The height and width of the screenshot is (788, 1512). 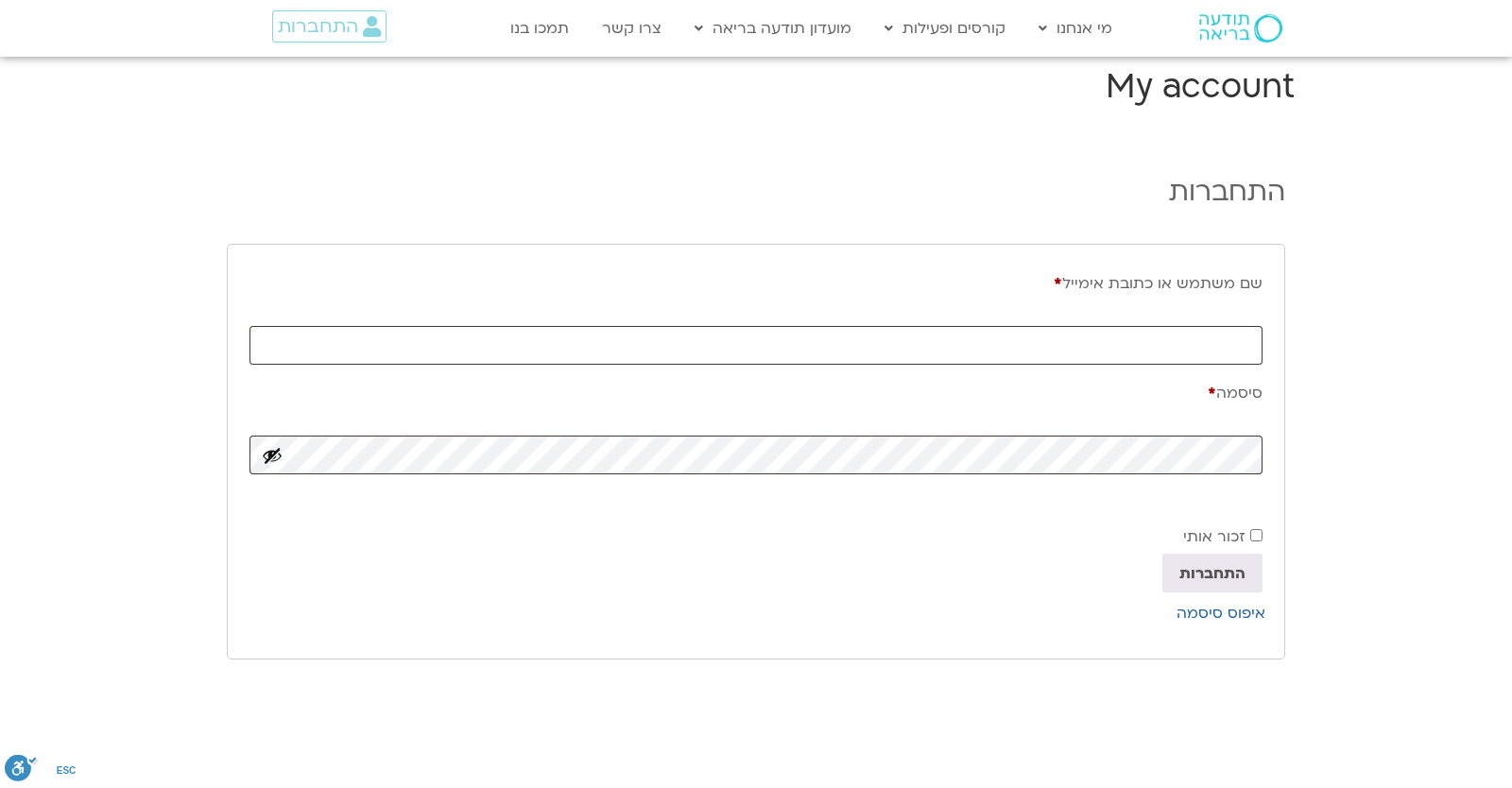 What do you see at coordinates (1213, 573) in the screenshot?
I see `button: התחברות` at bounding box center [1213, 573].